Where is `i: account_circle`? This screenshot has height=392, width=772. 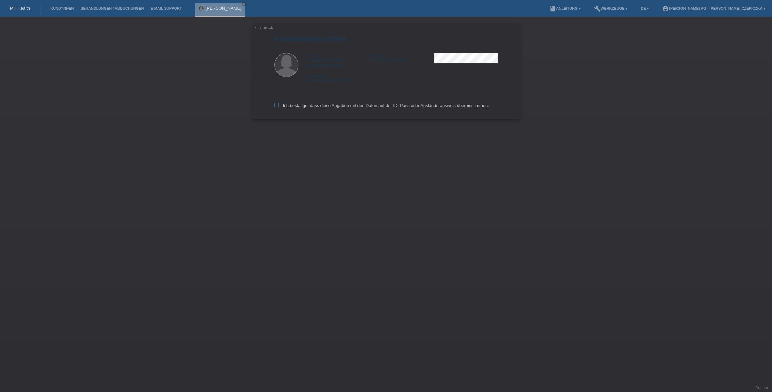 i: account_circle is located at coordinates (665, 9).